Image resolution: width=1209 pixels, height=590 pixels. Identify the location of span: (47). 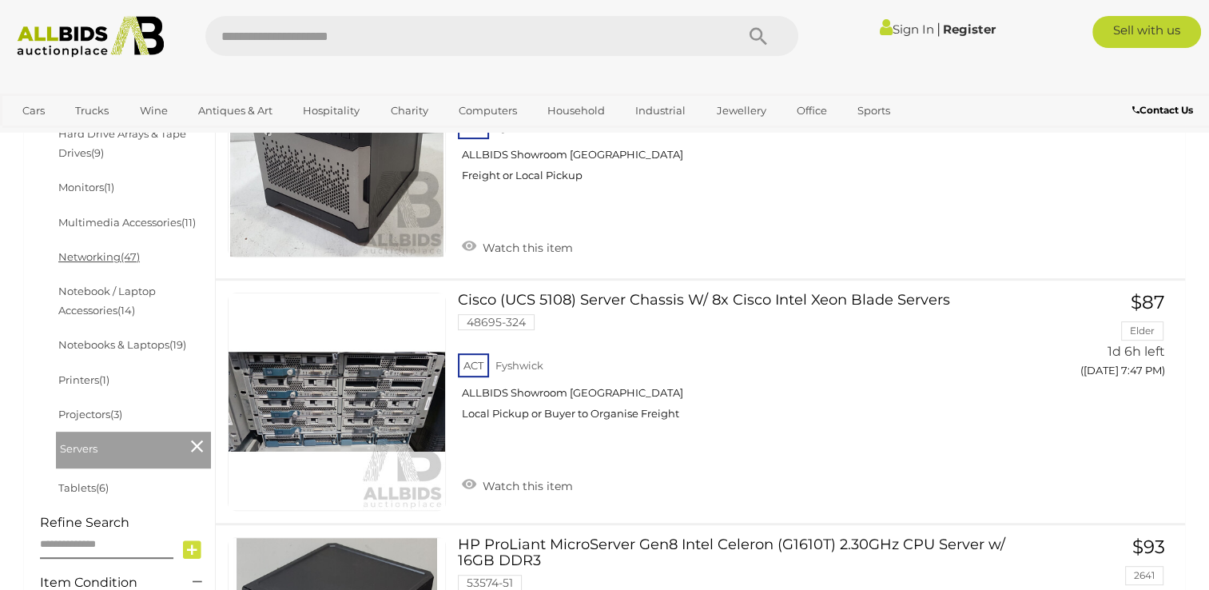
(130, 256).